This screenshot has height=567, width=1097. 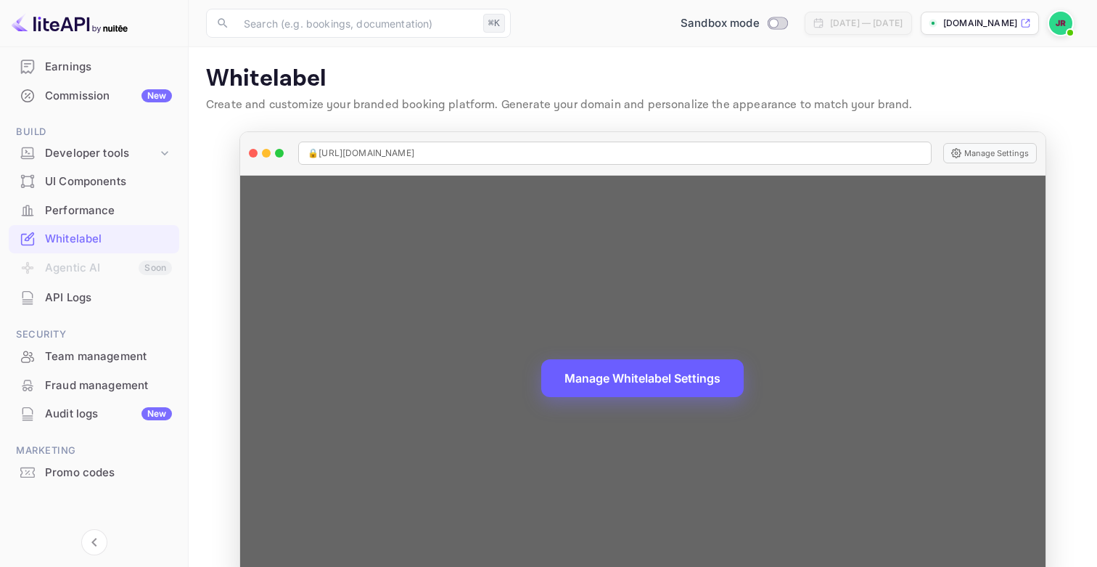 I want to click on input: Search (e.g. bookings, documentation), so click(x=356, y=23).